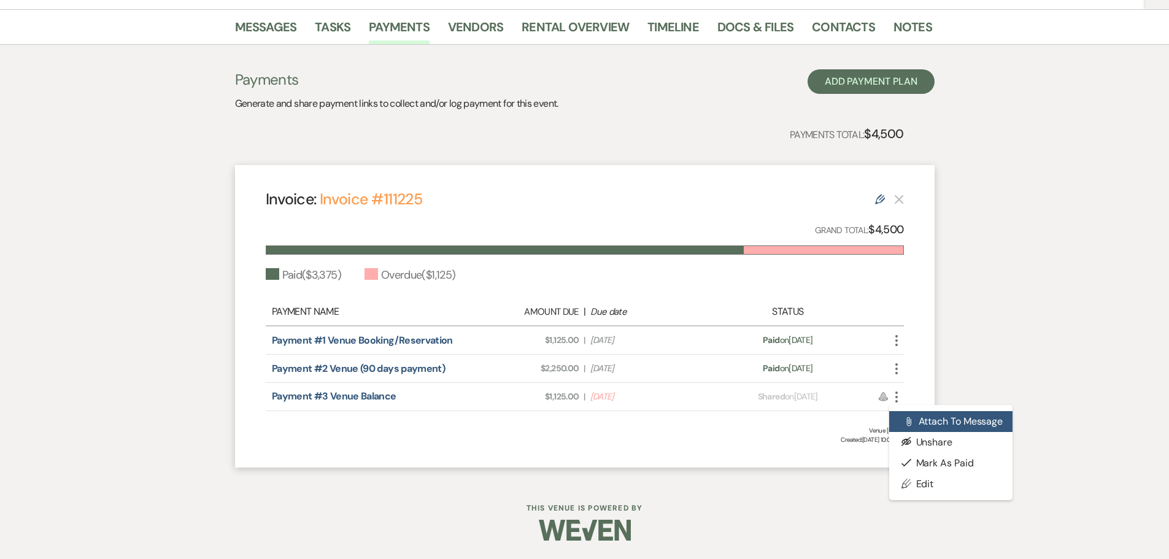 The width and height of the screenshot is (1169, 559). What do you see at coordinates (522, 312) in the screenshot?
I see `div: Amount Due` at bounding box center [522, 312].